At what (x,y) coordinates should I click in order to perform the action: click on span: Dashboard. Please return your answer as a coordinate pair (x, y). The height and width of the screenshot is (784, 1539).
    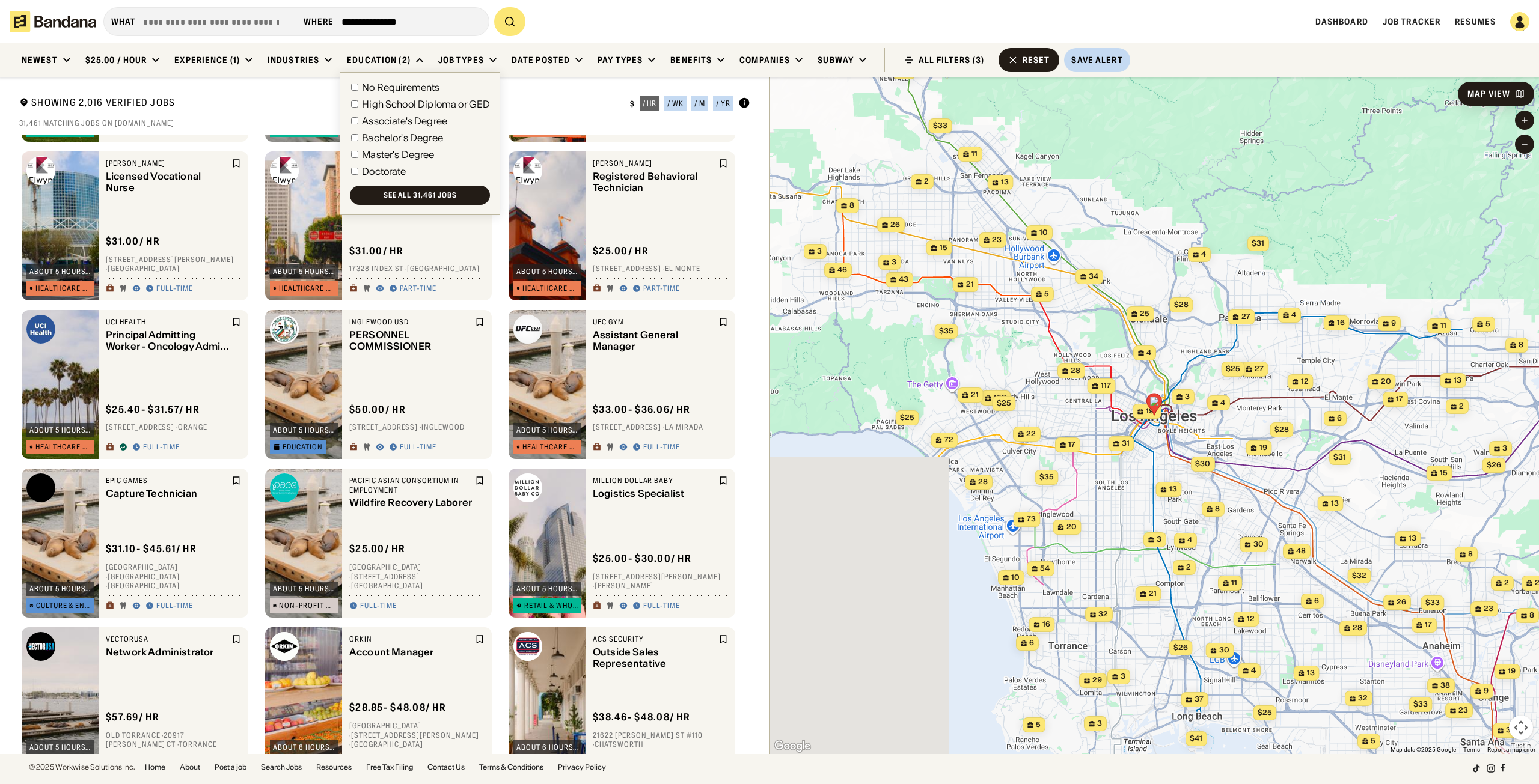
    Looking at the image, I should click on (1341, 22).